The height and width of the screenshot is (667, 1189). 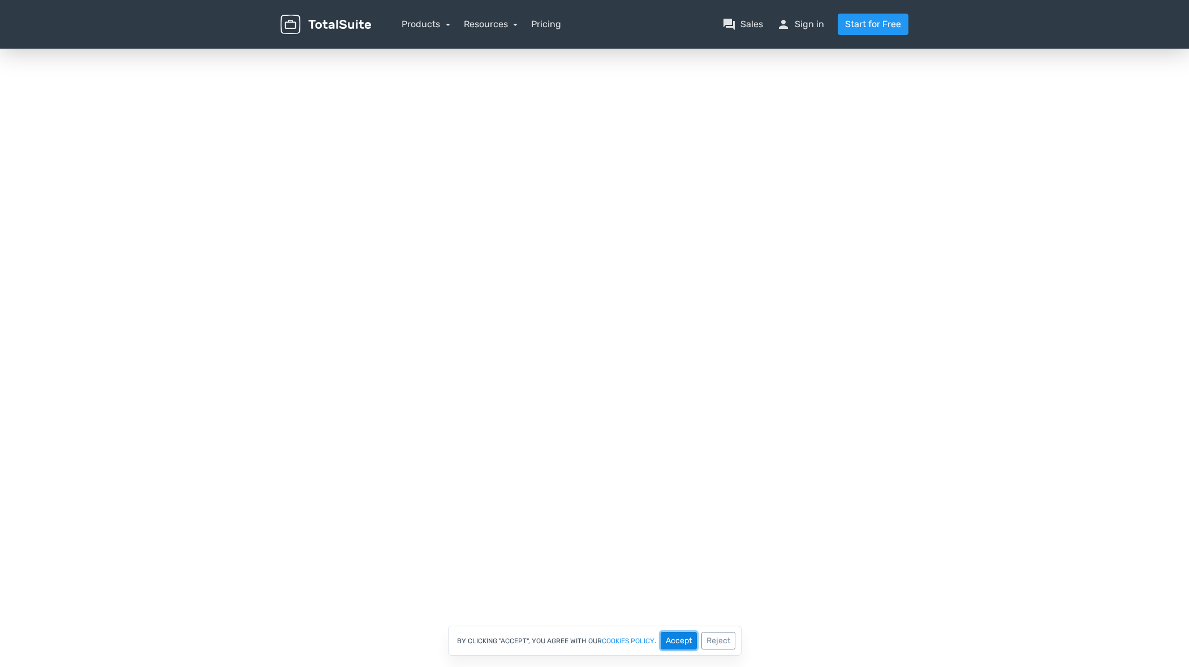 What do you see at coordinates (743, 24) in the screenshot?
I see `a: question_answerSales` at bounding box center [743, 24].